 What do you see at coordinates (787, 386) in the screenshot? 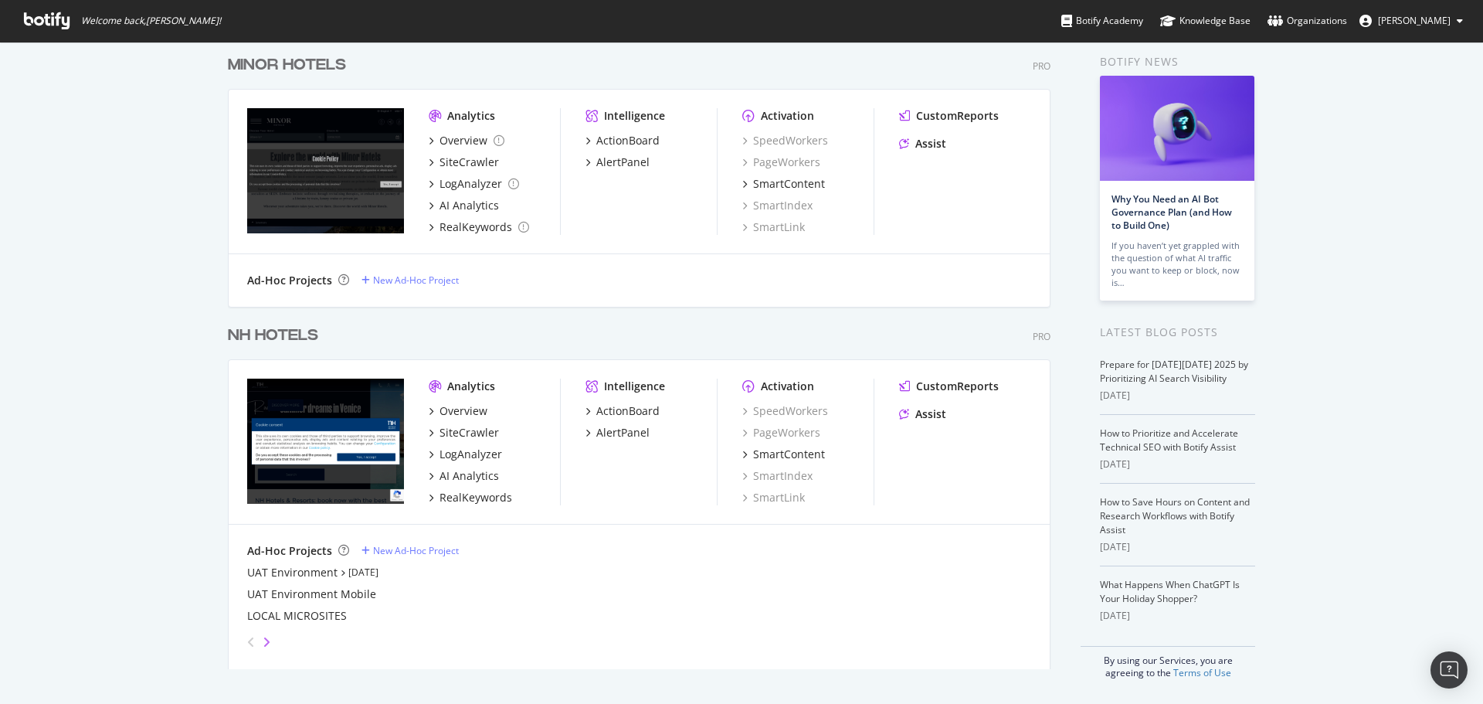
I see `div: Activation` at bounding box center [787, 386].